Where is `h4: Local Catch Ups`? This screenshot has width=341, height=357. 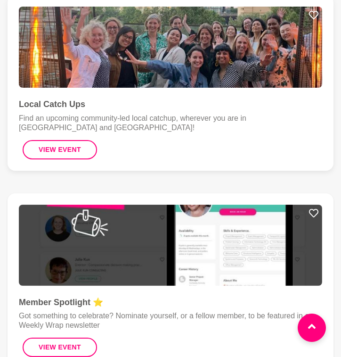 h4: Local Catch Ups is located at coordinates (171, 104).